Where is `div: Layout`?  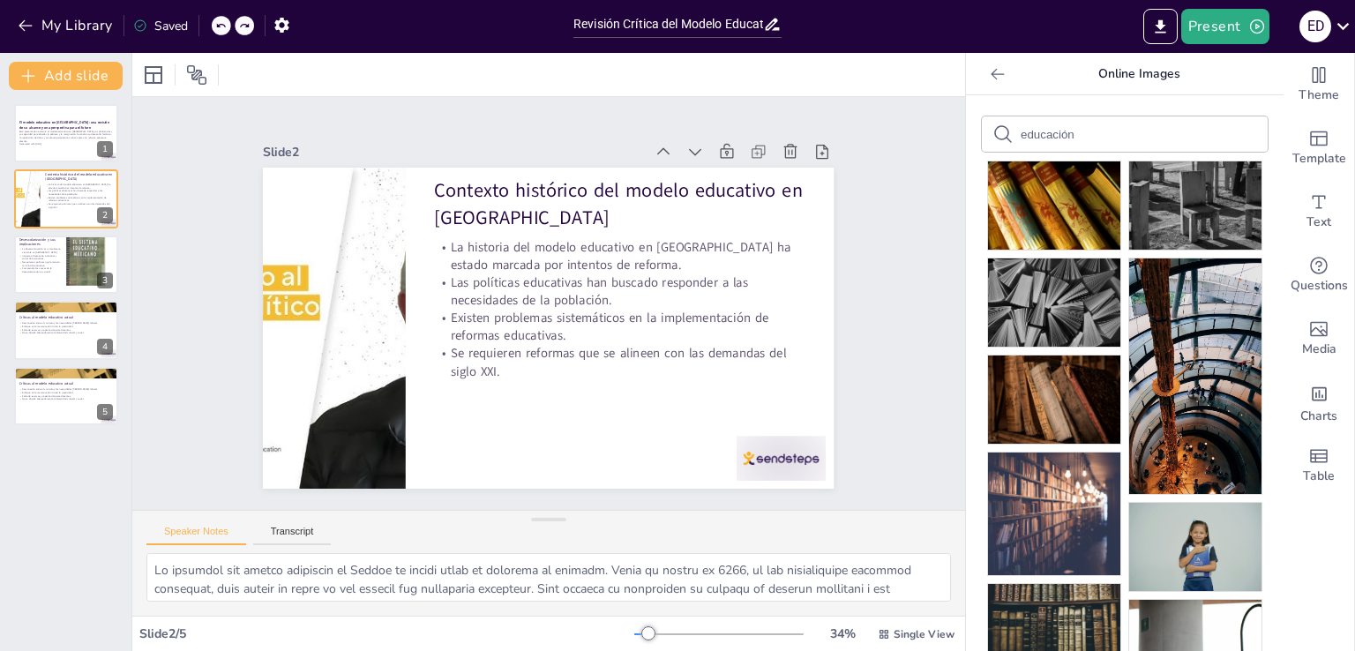
div: Layout is located at coordinates (153, 75).